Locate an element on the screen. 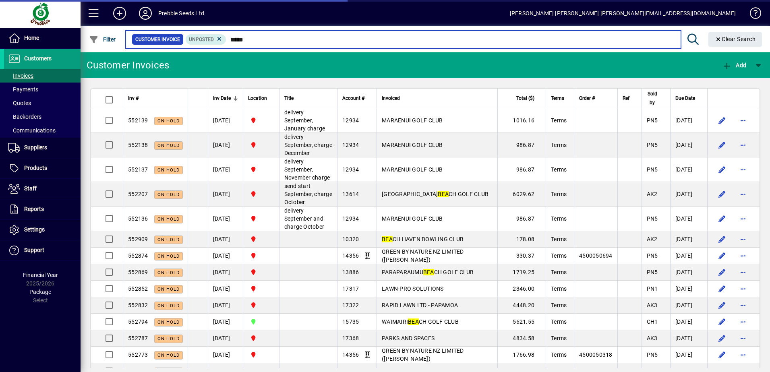 This screenshot has width=770, height=372. a: Payments is located at coordinates (42, 89).